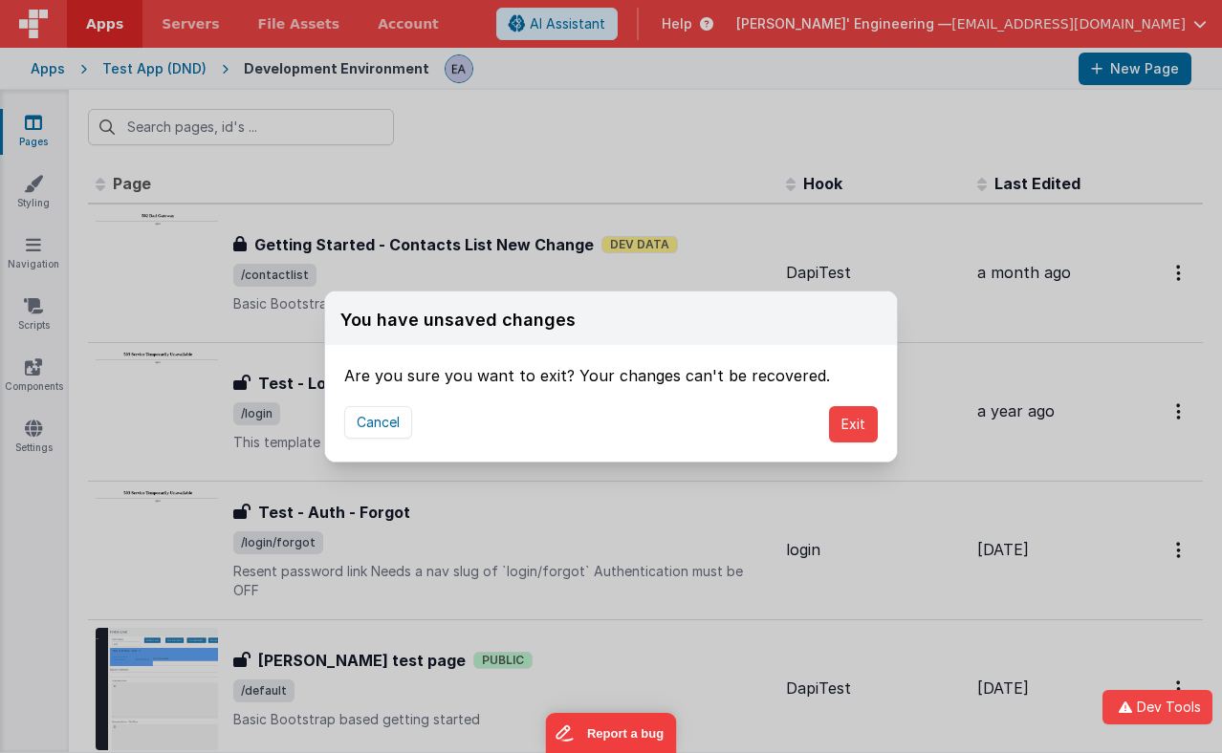 This screenshot has width=1222, height=753. I want to click on div: You have unsaved changes, so click(458, 320).